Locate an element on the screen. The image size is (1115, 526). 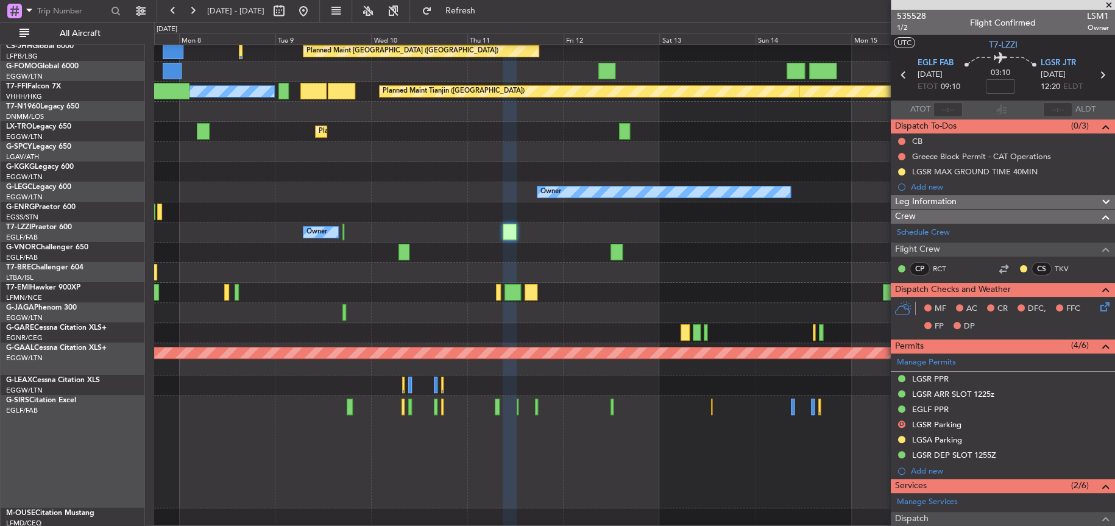
a: EGSS/STN is located at coordinates (22, 217).